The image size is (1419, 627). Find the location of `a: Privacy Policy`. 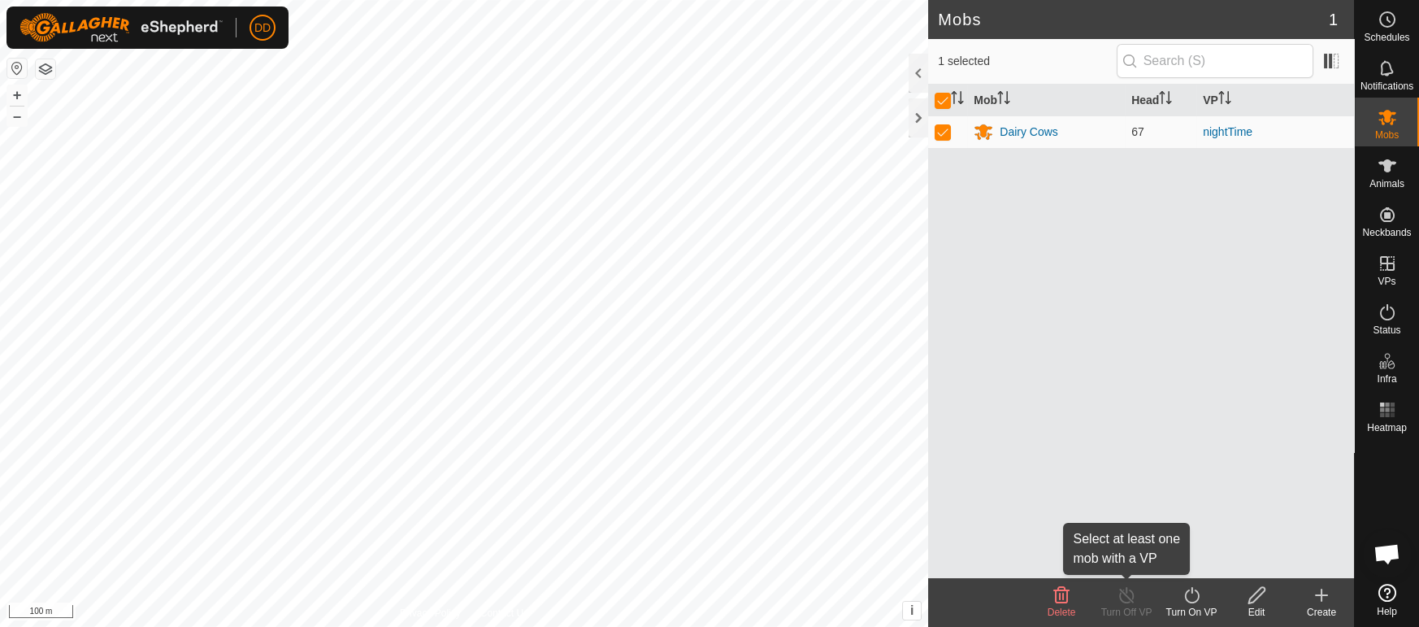

a: Privacy Policy is located at coordinates (430, 613).